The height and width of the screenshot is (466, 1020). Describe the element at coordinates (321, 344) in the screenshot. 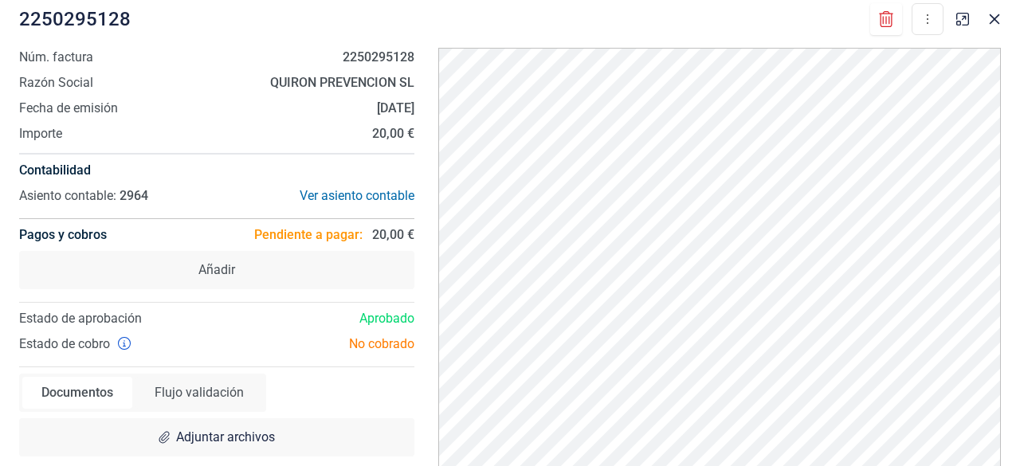

I see `div: No cobrado` at that location.